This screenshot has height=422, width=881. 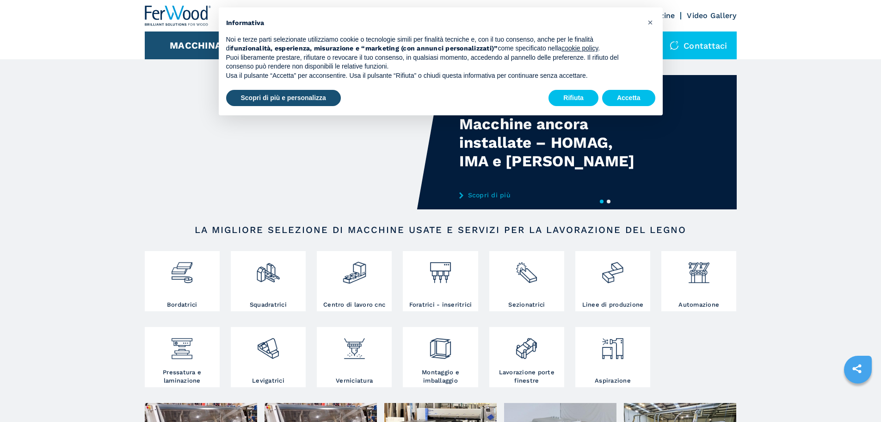 What do you see at coordinates (434, 62) in the screenshot?
I see `p: Puoi liberamente prestare, rifiutare o revocare il tuo consenso, in qualsiasi momento, accedendo ...` at bounding box center [434, 62].